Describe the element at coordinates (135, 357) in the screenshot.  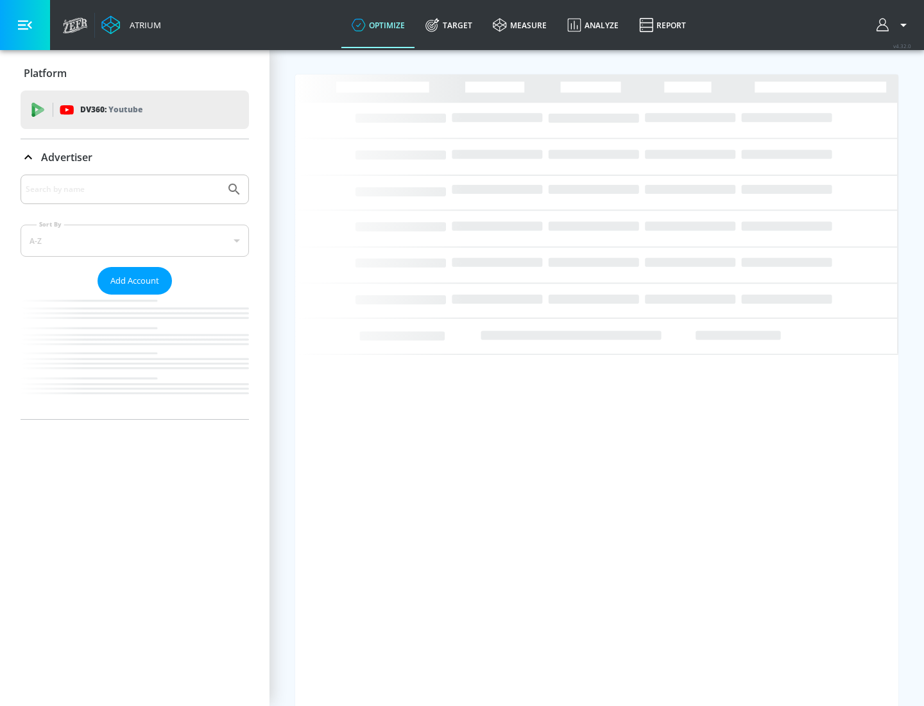
I see `nav: list of Advertiser` at that location.